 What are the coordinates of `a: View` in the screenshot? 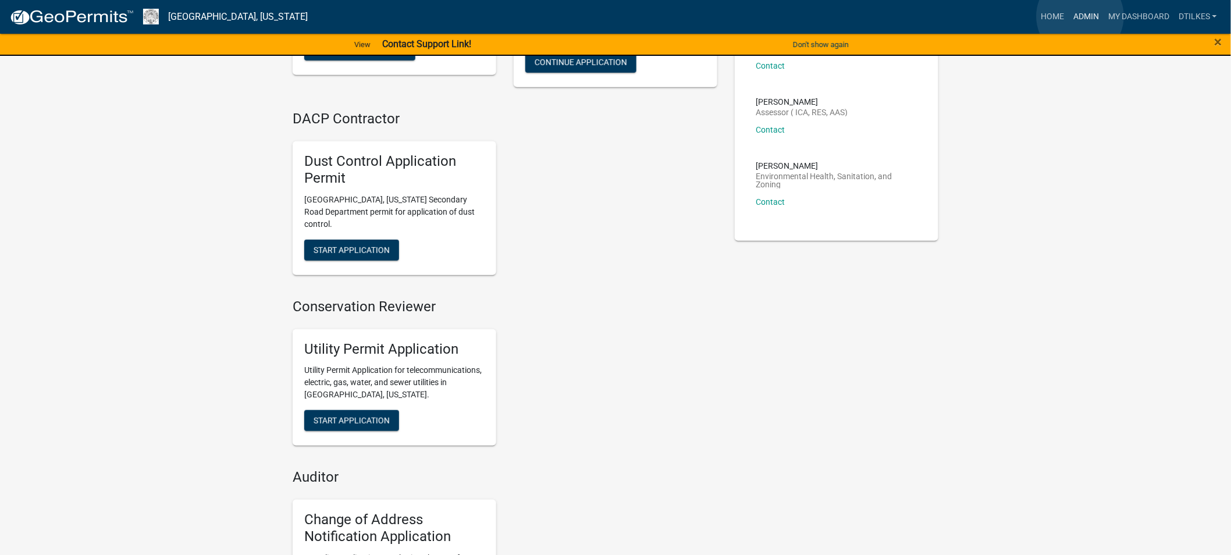 It's located at (362, 44).